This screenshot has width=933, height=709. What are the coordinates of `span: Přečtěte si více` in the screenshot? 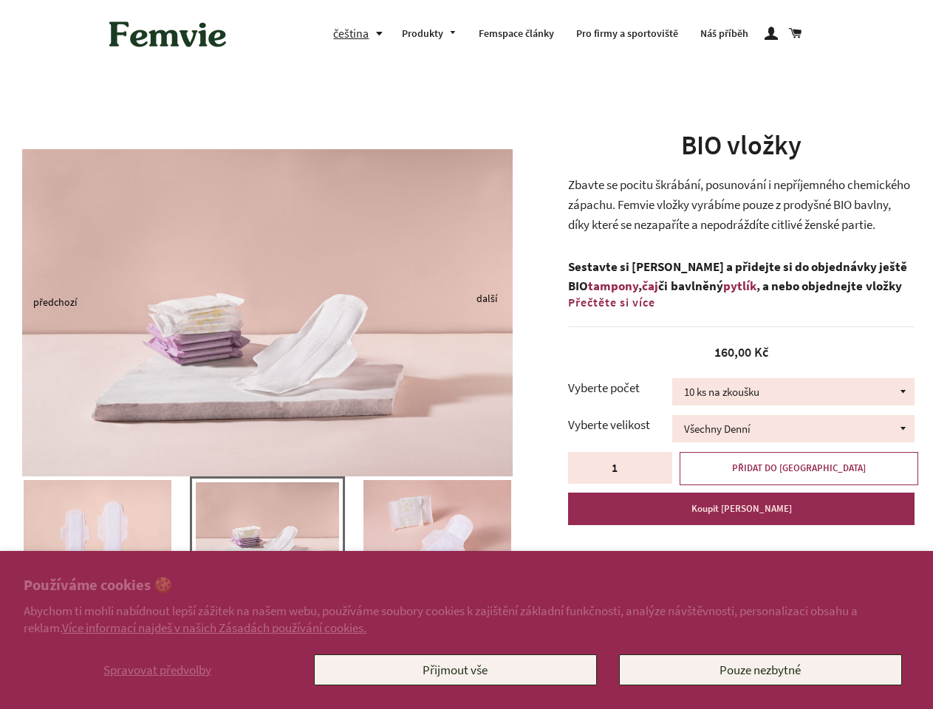 It's located at (611, 302).